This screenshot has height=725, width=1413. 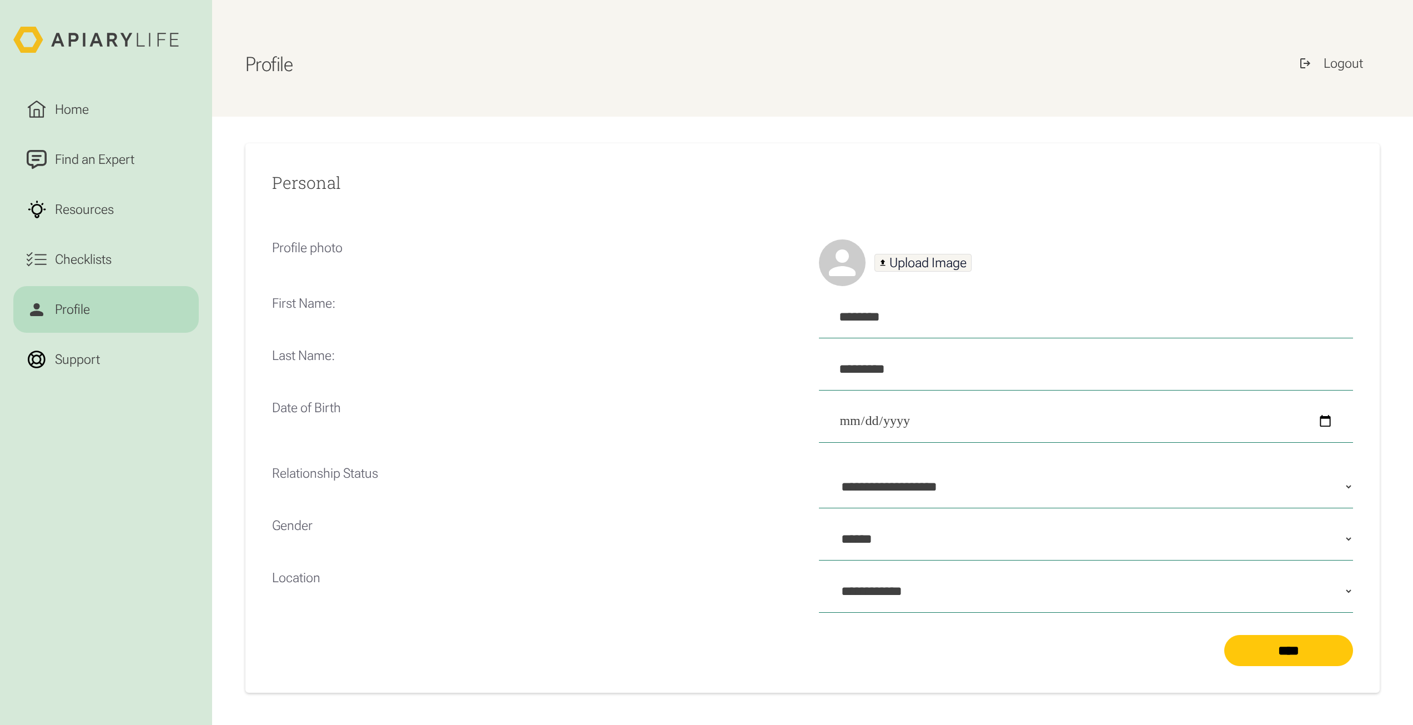 I want to click on a: Upload Image, so click(x=923, y=263).